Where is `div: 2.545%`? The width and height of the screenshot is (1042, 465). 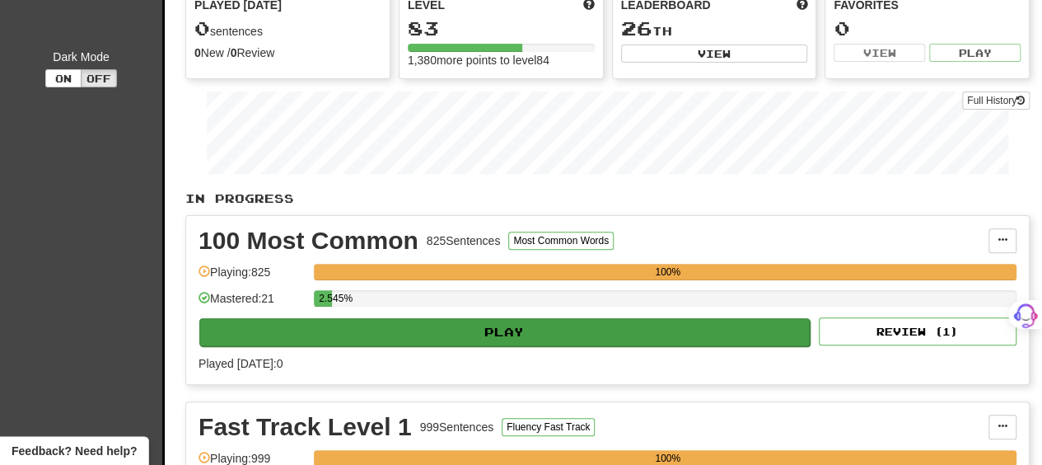
div: 2.545% is located at coordinates (325, 298).